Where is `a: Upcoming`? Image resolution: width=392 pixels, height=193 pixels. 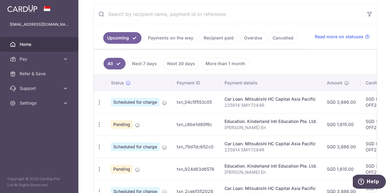 a: Upcoming is located at coordinates (122, 38).